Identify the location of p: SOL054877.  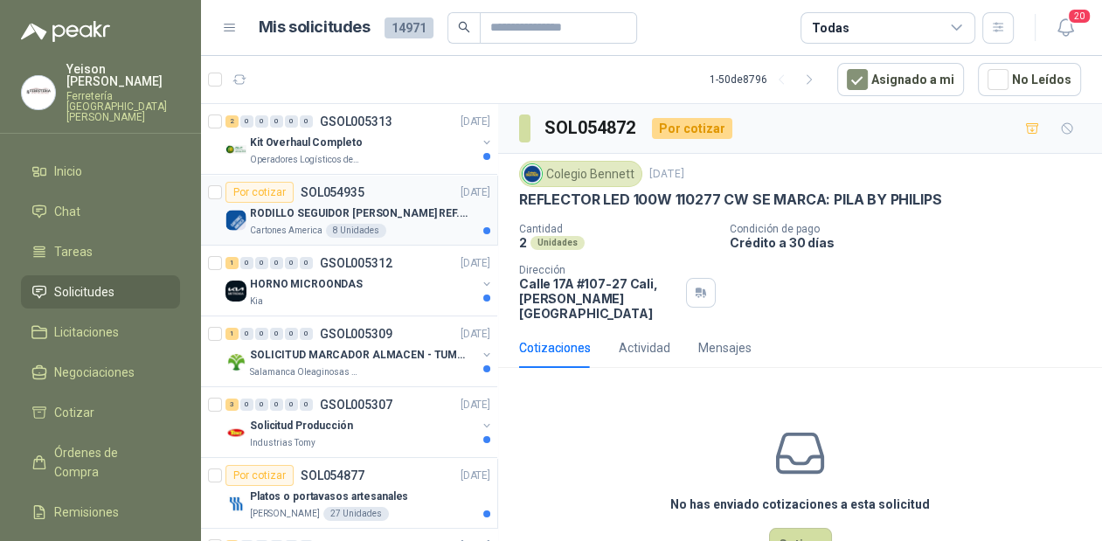
(332, 475).